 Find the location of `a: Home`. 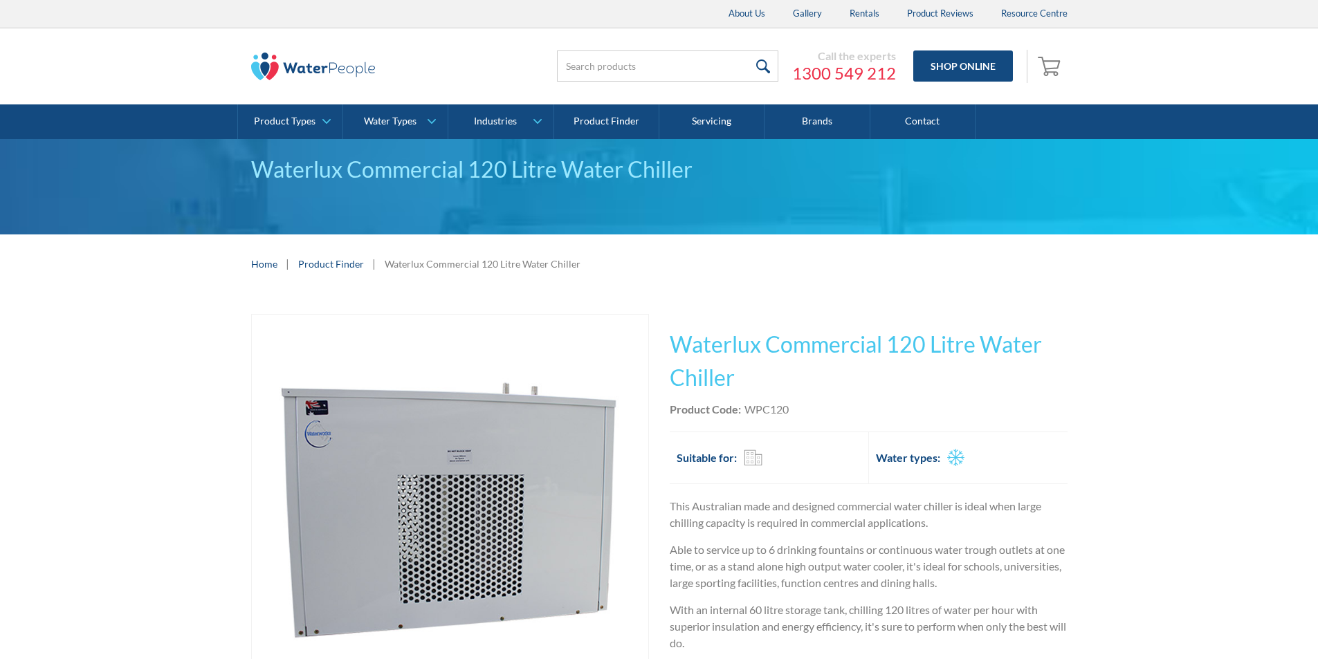

a: Home is located at coordinates (264, 264).